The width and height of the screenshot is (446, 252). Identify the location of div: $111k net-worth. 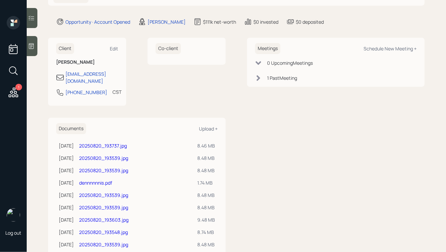
(219, 22).